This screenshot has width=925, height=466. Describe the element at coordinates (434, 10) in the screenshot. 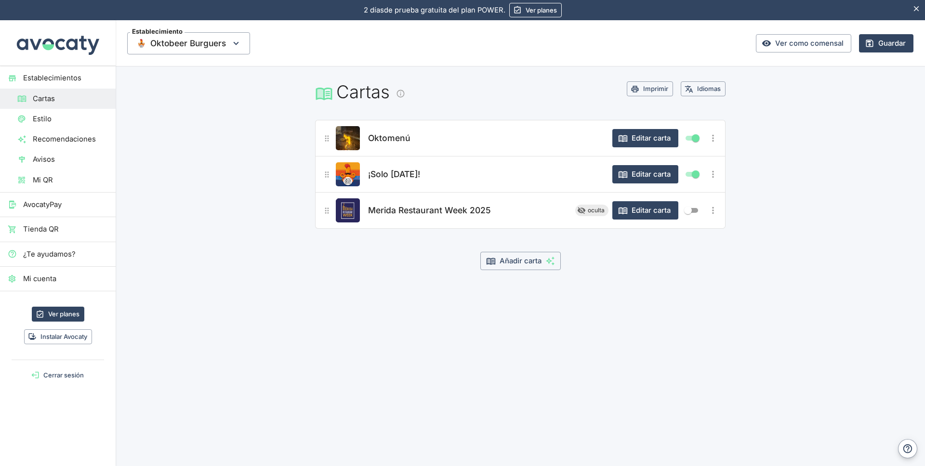

I see `p: de prueba gratuita del plan POWER.` at that location.